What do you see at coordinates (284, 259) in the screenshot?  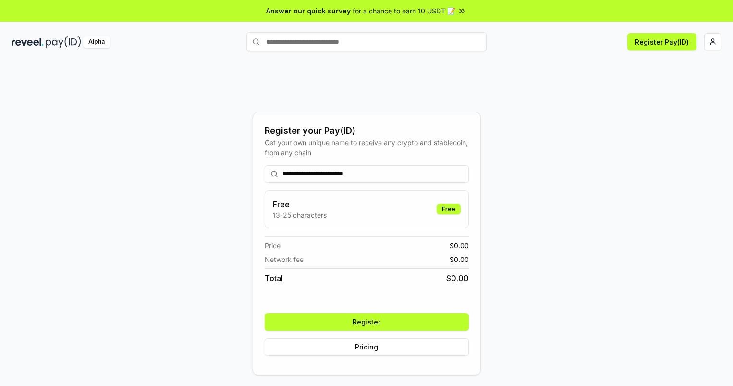 I see `span: Network fee` at bounding box center [284, 259].